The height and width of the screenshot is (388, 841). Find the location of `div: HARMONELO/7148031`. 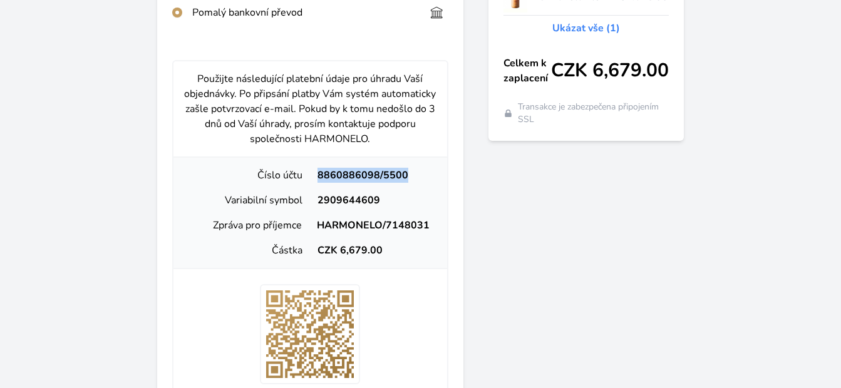

div: HARMONELO/7148031 is located at coordinates (373, 225).